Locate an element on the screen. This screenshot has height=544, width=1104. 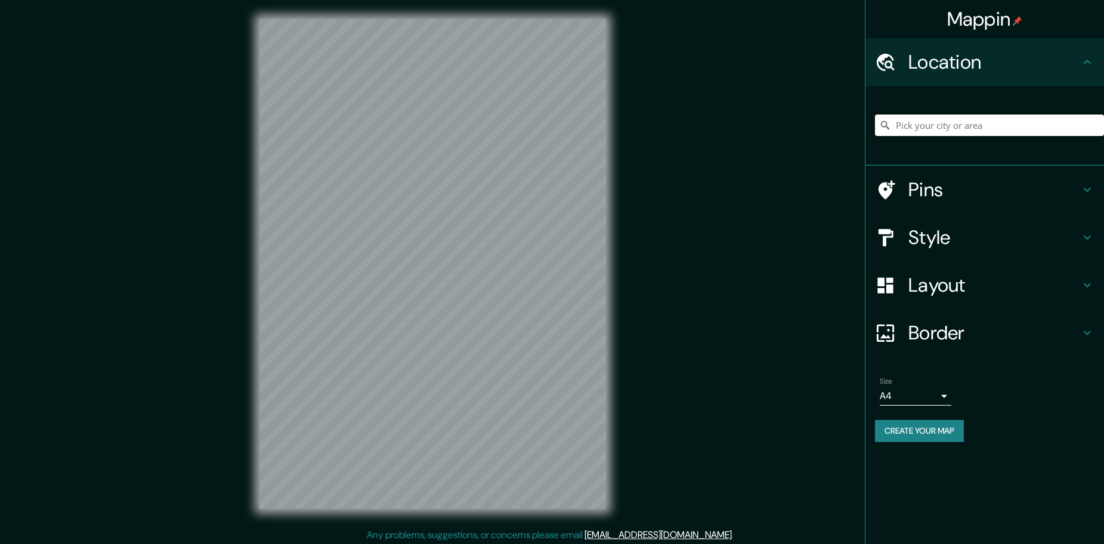
img: pin-icon.png is located at coordinates (1017, 21).